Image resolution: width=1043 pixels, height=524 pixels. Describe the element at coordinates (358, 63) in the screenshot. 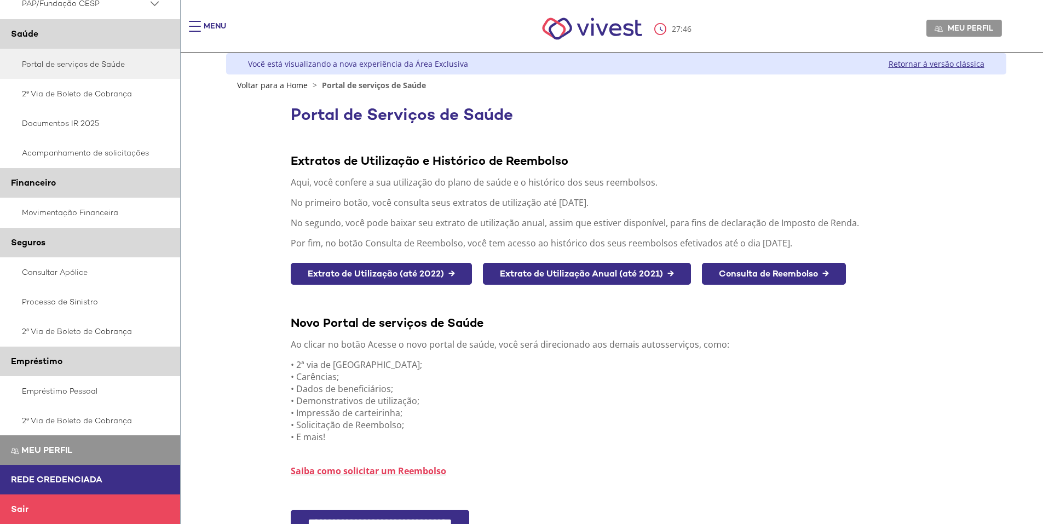

I see `div: Você está visualizando a nova experiência da Área Exclusiva` at that location.